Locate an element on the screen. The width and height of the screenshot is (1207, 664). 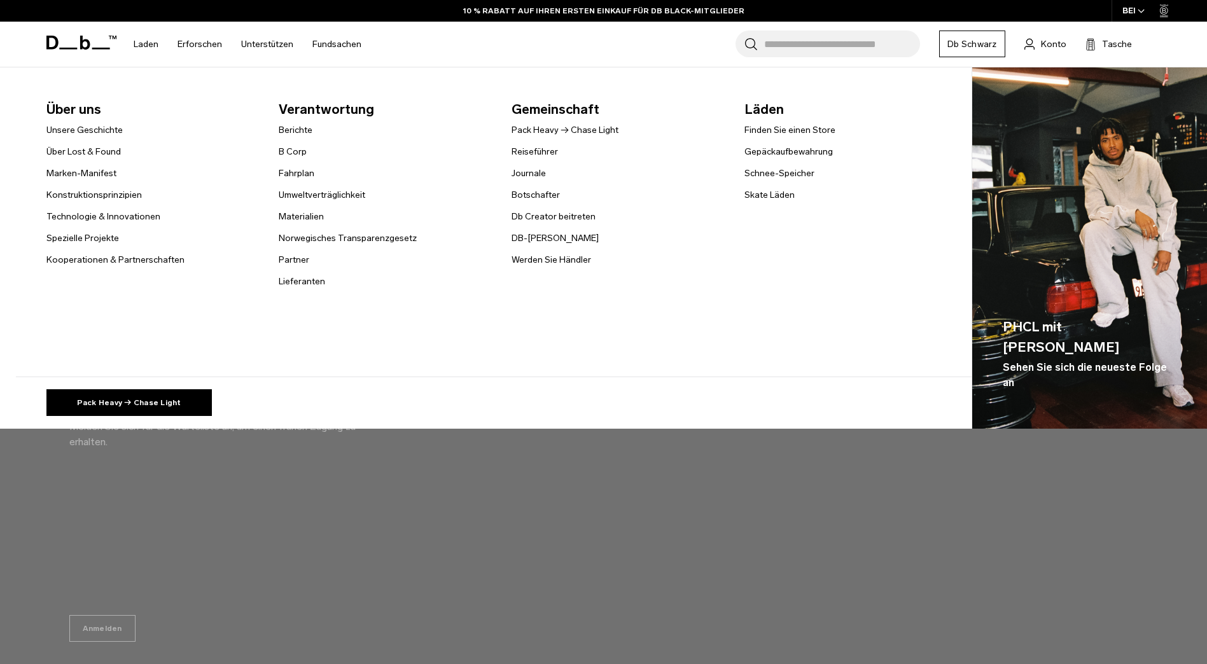
a: Norwegisches Transparenzgesetz is located at coordinates (347, 238).